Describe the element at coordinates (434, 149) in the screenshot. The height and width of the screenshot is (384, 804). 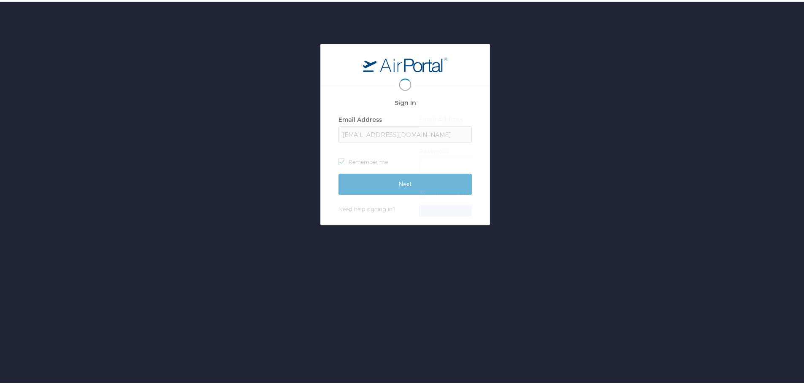
I see `label: Password` at that location.